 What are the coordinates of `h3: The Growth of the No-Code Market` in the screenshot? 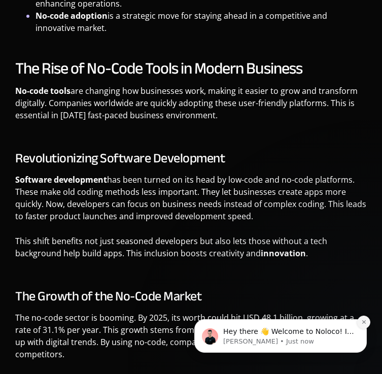 It's located at (191, 296).